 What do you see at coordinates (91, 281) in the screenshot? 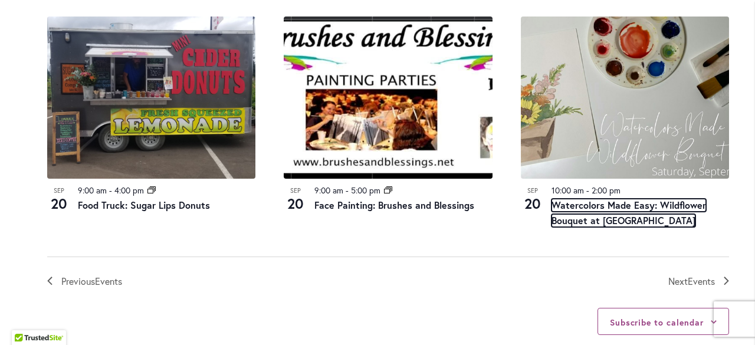
I see `span: Previous` at bounding box center [91, 281].